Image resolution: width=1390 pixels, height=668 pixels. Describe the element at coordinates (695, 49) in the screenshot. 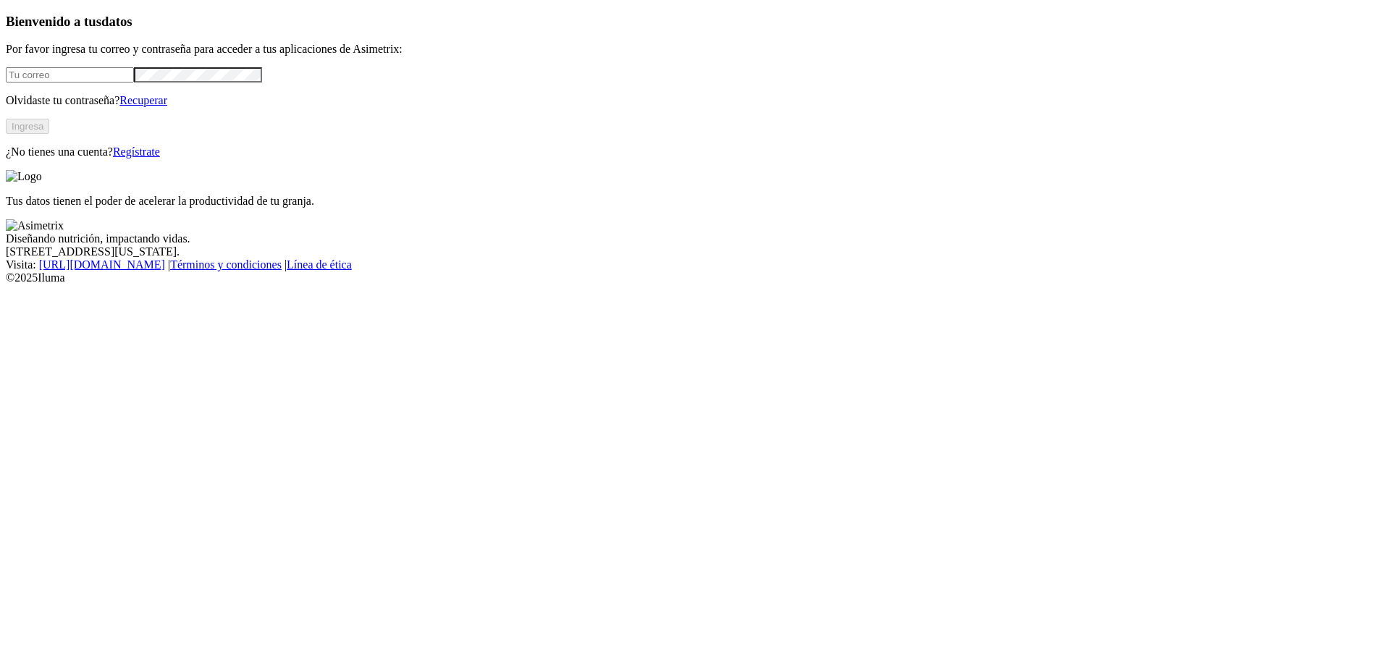

I see `p: Por favor ingresa tu correo y contraseña para acceder a tus aplicaciones de Asimetrix:` at that location.